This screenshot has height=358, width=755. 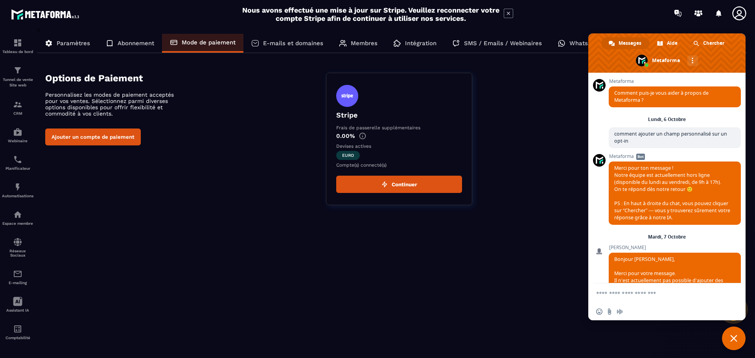 What do you see at coordinates (503, 43) in the screenshot?
I see `p: SMS / Emails / Webinaires` at bounding box center [503, 43].